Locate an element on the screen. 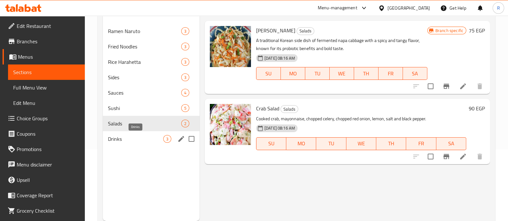 The width and height of the screenshot is (508, 221). span: Grocery Checklist is located at coordinates (48, 211).